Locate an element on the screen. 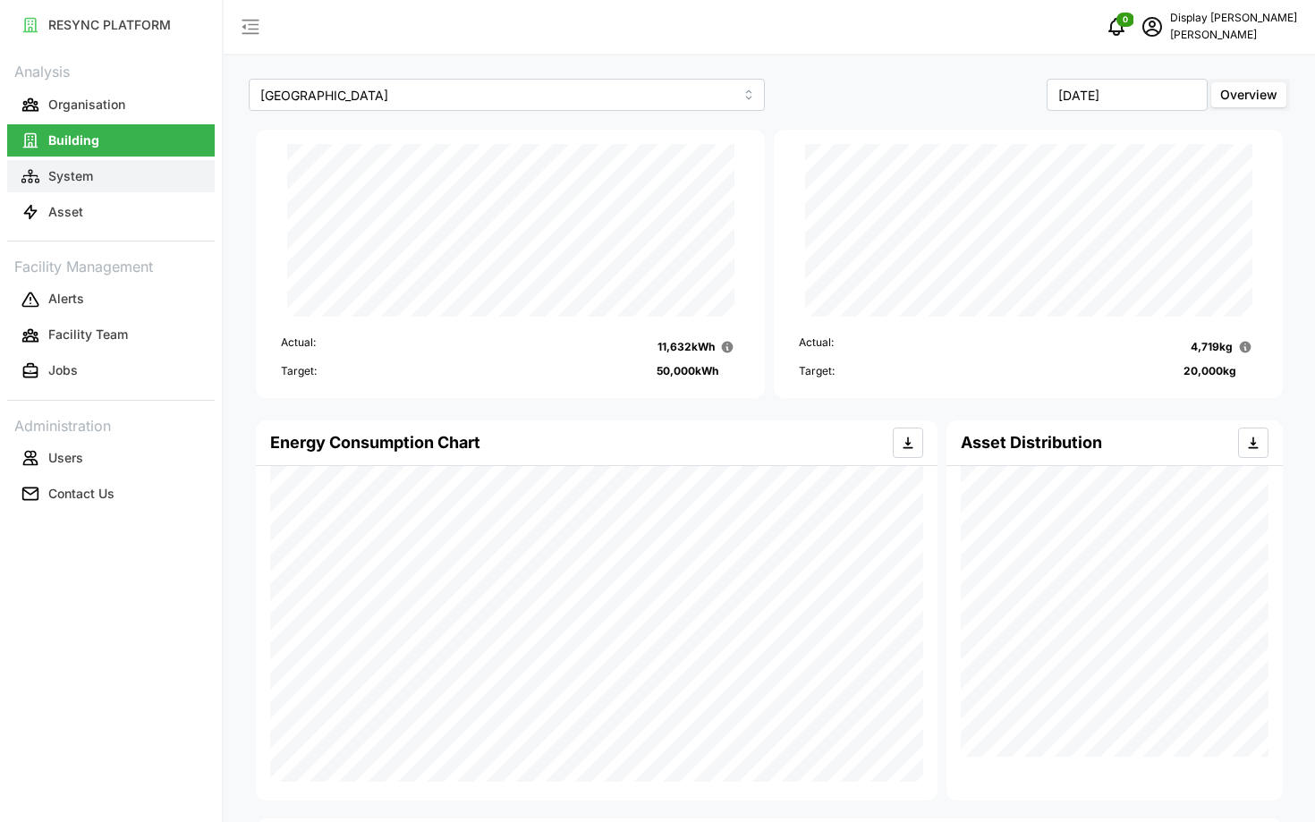 The image size is (1315, 822). p: 50,000 kWh is located at coordinates (687, 371).